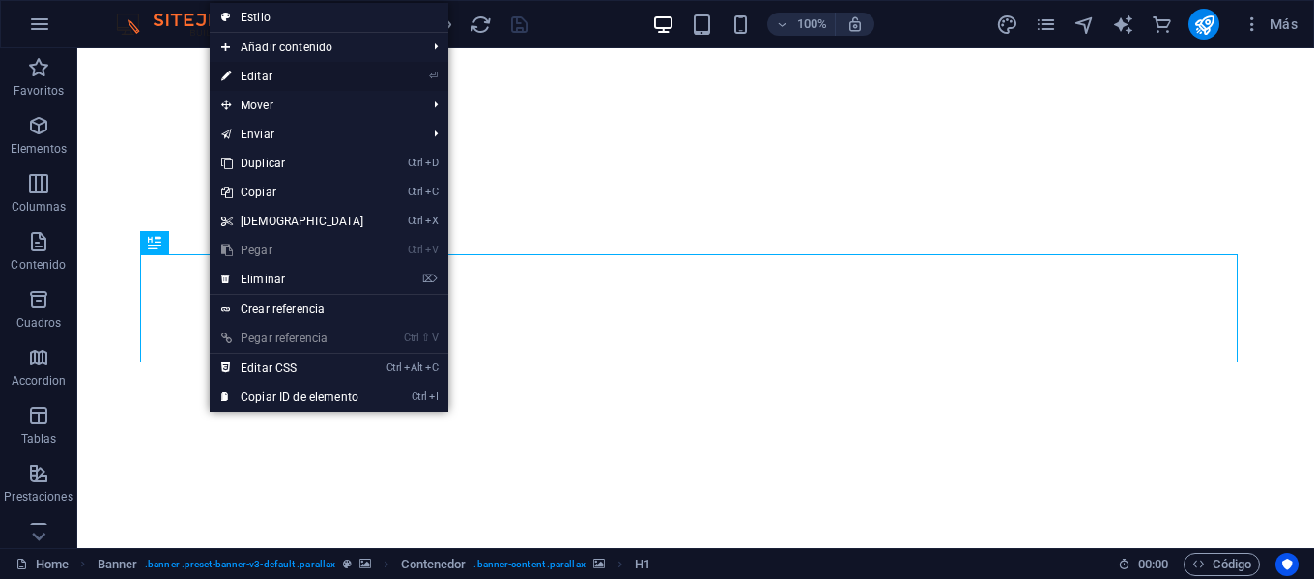  What do you see at coordinates (1270, 24) in the screenshot?
I see `button: Más` at bounding box center [1270, 24].